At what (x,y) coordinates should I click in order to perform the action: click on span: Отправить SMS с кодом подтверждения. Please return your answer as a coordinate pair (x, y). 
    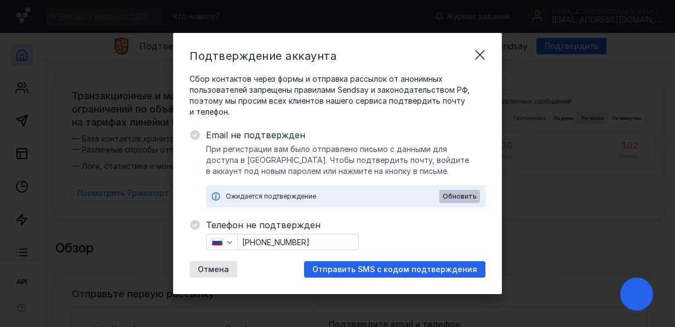
    Looking at the image, I should click on (394, 269).